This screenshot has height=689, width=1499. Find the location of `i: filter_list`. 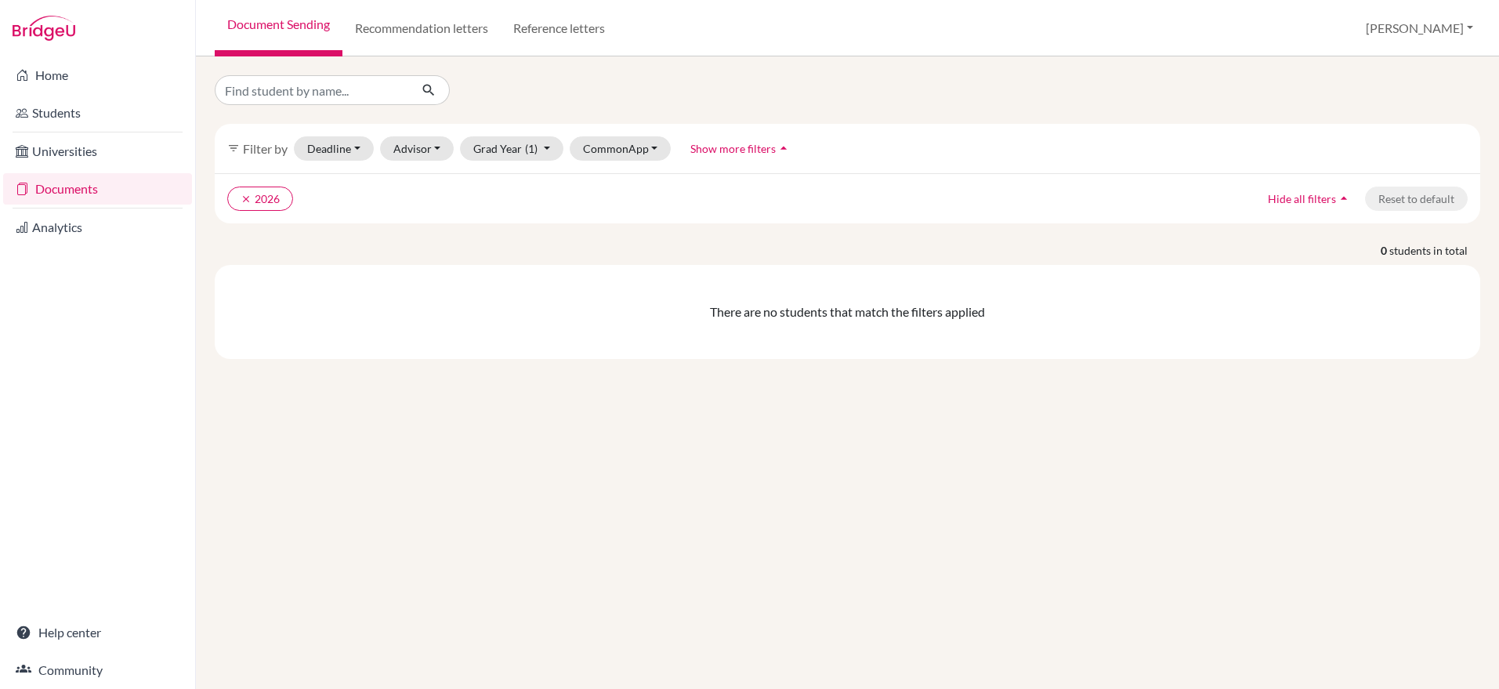

i: filter_list is located at coordinates (233, 148).